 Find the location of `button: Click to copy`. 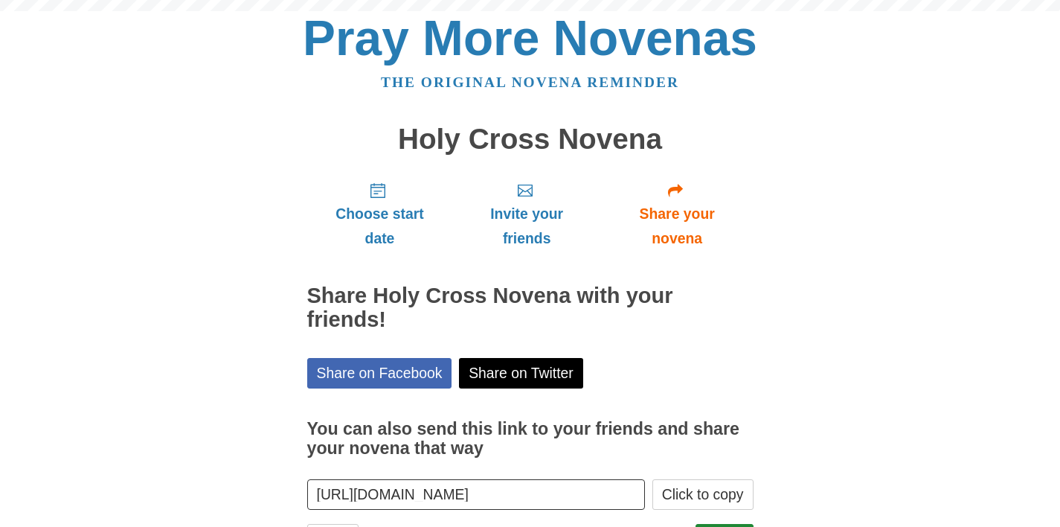

button: Click to copy is located at coordinates (703, 494).